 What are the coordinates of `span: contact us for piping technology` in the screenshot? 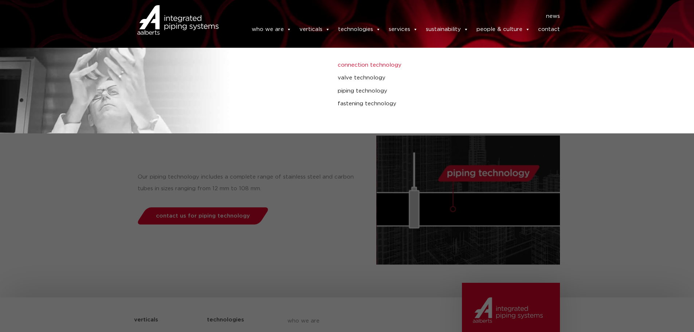 It's located at (203, 216).